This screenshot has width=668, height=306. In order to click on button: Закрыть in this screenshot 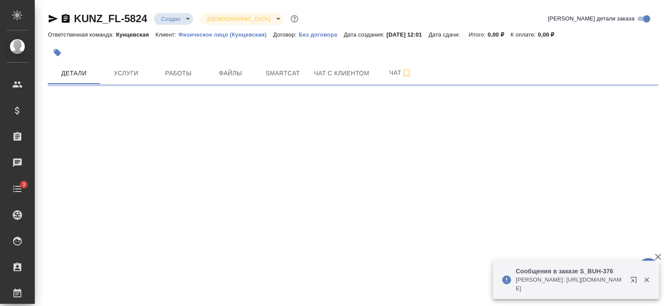, I will do `click(646, 280)`.